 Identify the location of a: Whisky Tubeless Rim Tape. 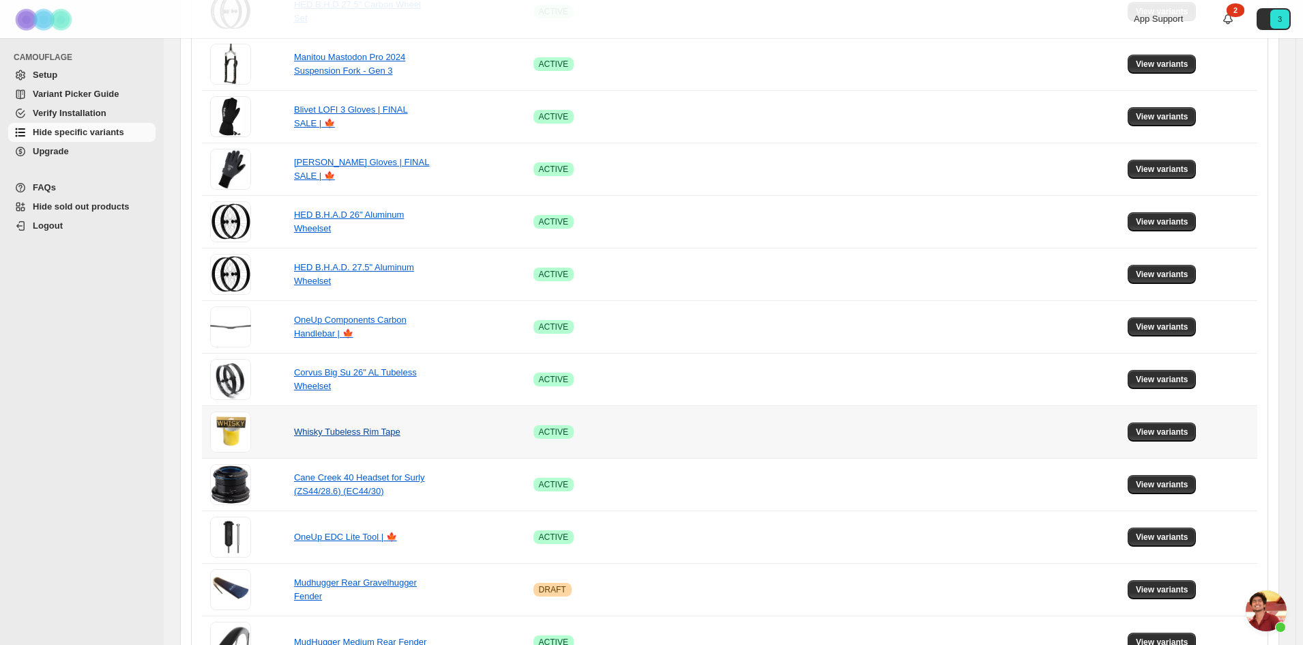
(347, 431).